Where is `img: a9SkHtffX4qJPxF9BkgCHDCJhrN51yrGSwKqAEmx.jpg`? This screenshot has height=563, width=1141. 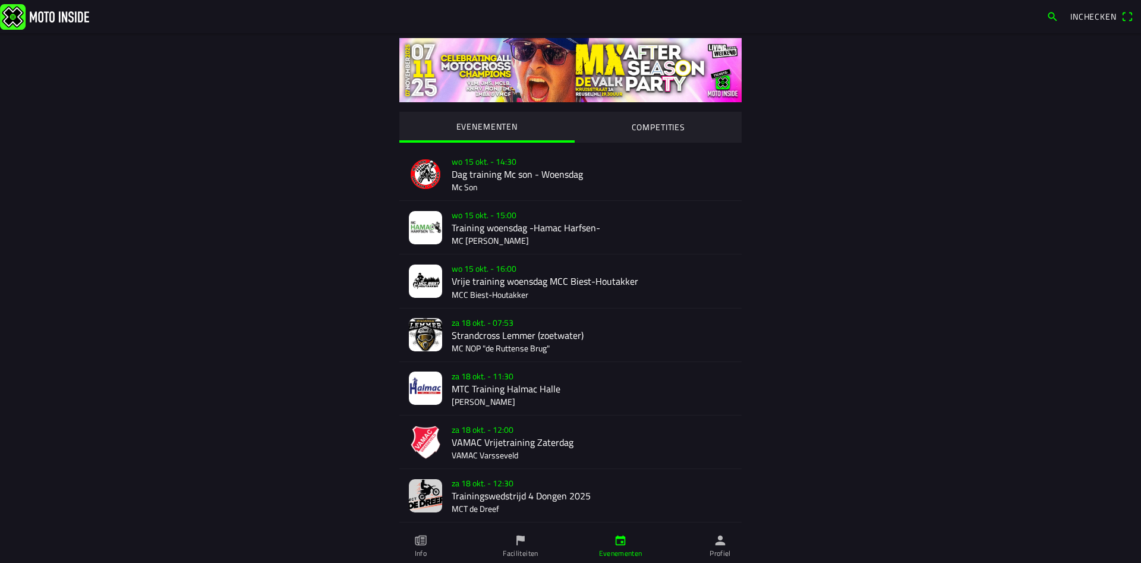 img: a9SkHtffX4qJPxF9BkgCHDCJhrN51yrGSwKqAEmx.jpg is located at coordinates (426, 335).